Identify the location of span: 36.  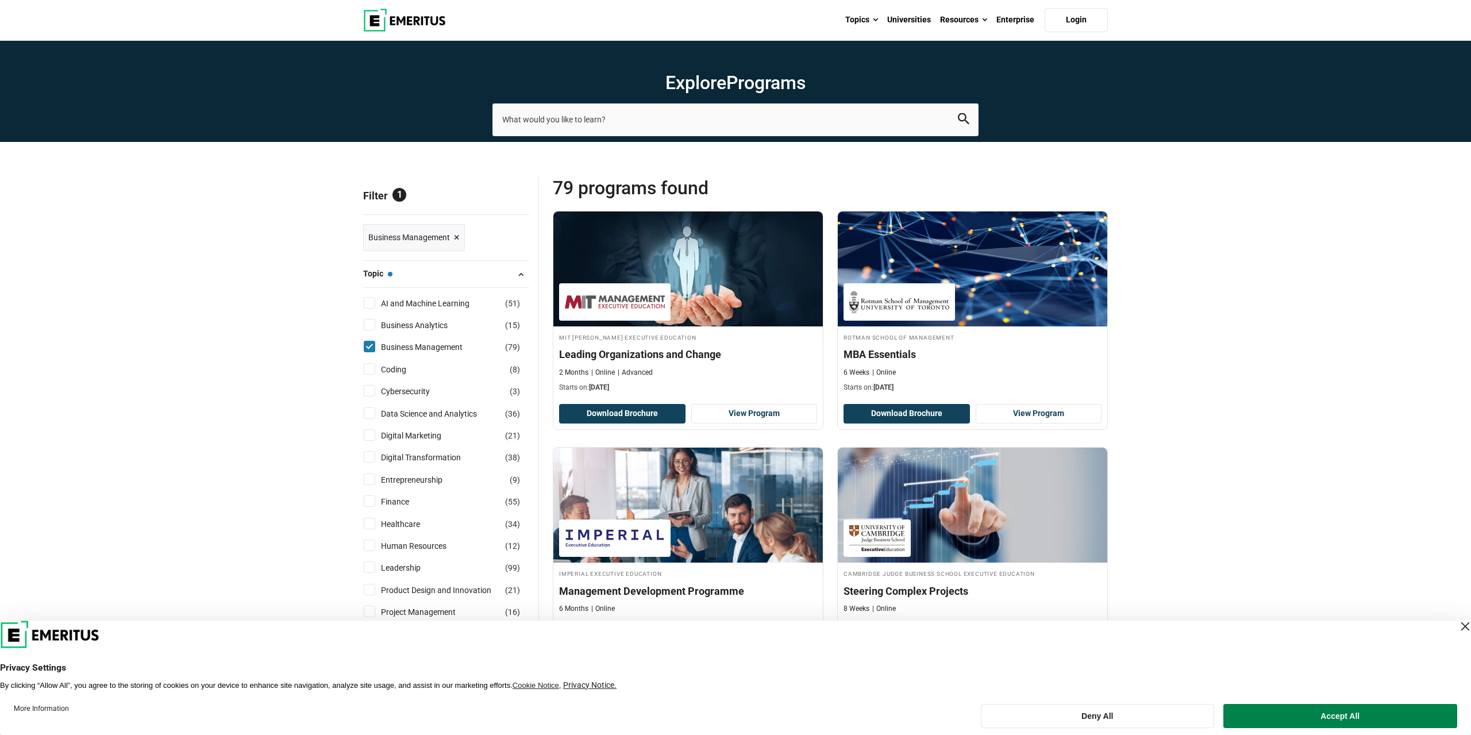
(512, 414).